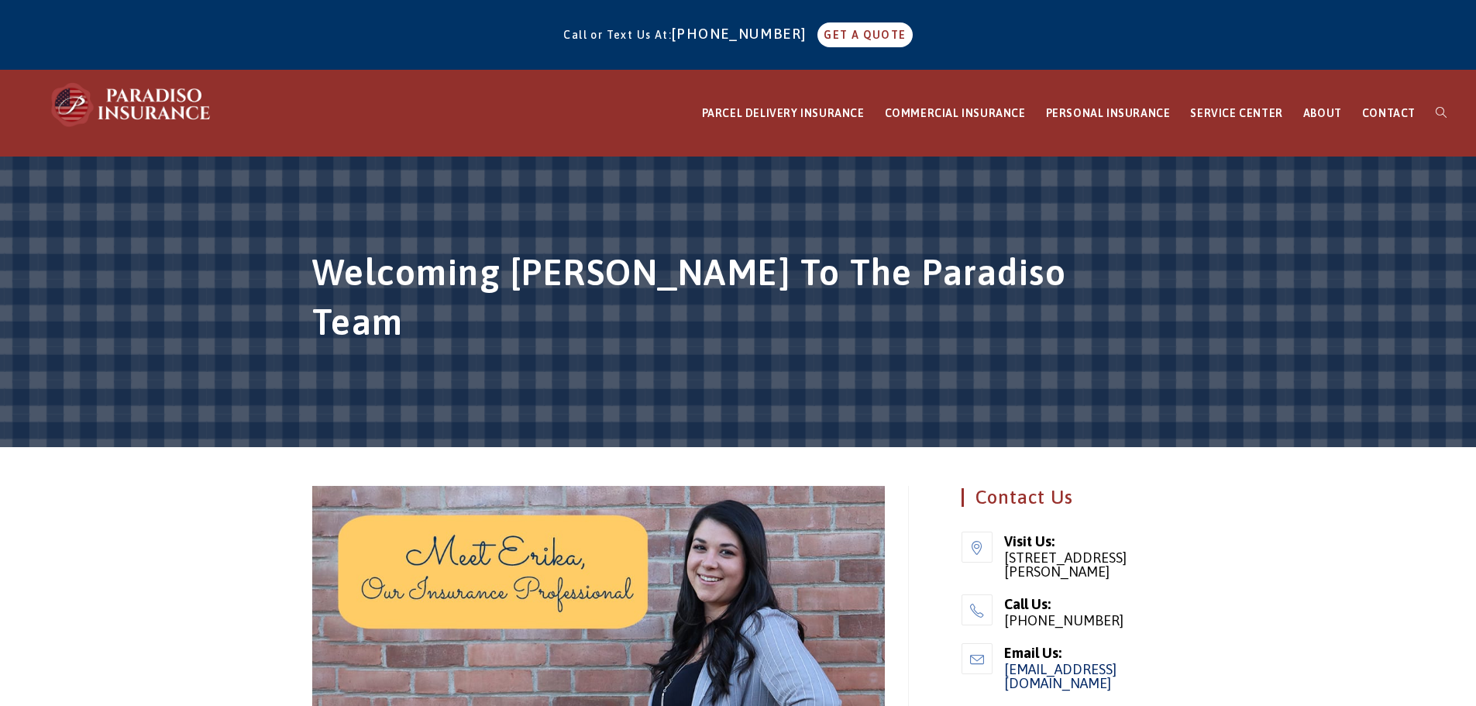 The width and height of the screenshot is (1476, 706). Describe the element at coordinates (1322, 113) in the screenshot. I see `a: ABOUT` at that location.